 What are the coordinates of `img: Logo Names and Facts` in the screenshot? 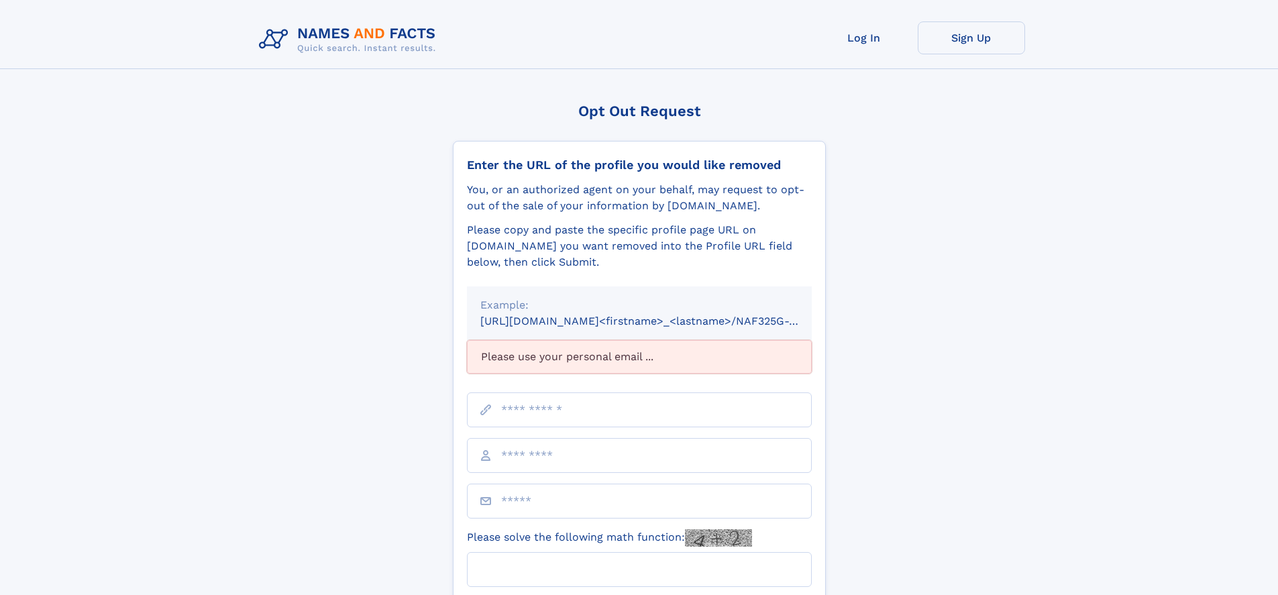 It's located at (350, 40).